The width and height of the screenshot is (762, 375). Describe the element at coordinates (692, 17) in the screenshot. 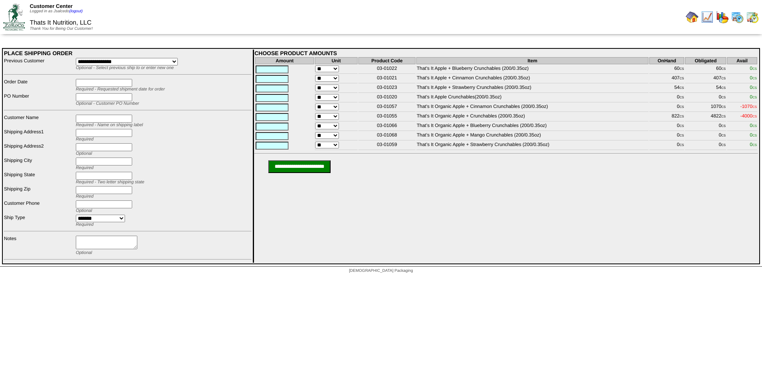

I see `img: home.gif` at that location.